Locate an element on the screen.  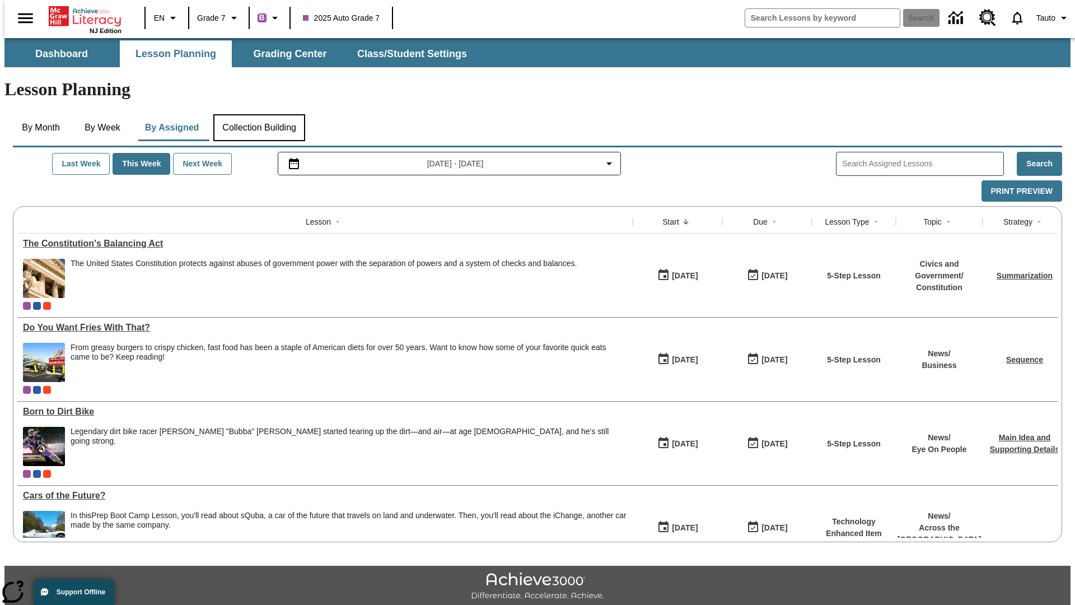
button: Open side menu is located at coordinates (25, 18).